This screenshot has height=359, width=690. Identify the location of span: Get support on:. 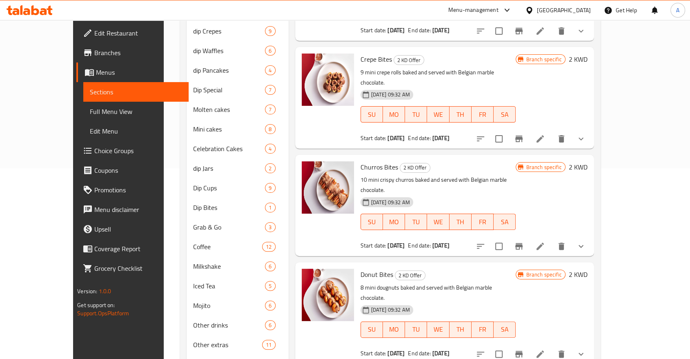
(96, 305).